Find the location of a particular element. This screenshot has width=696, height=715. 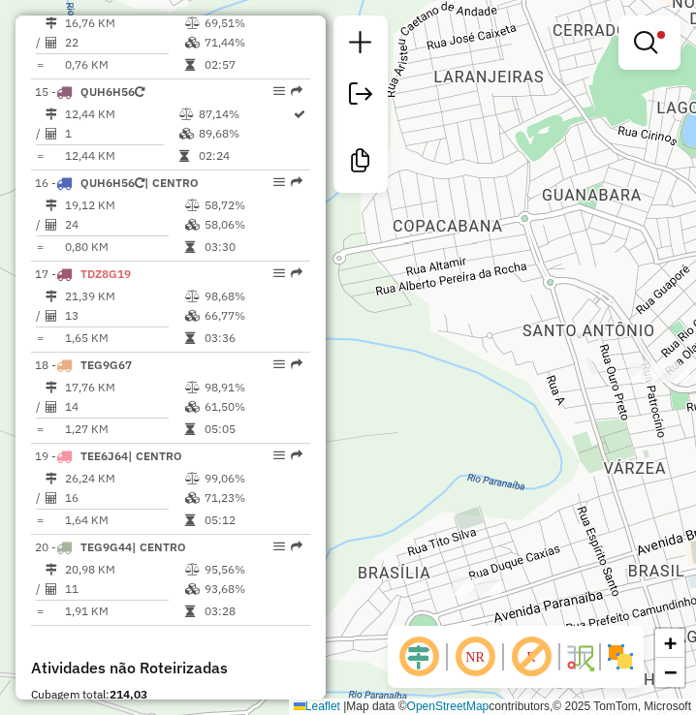

span: TDZ8G19 is located at coordinates (106, 273).